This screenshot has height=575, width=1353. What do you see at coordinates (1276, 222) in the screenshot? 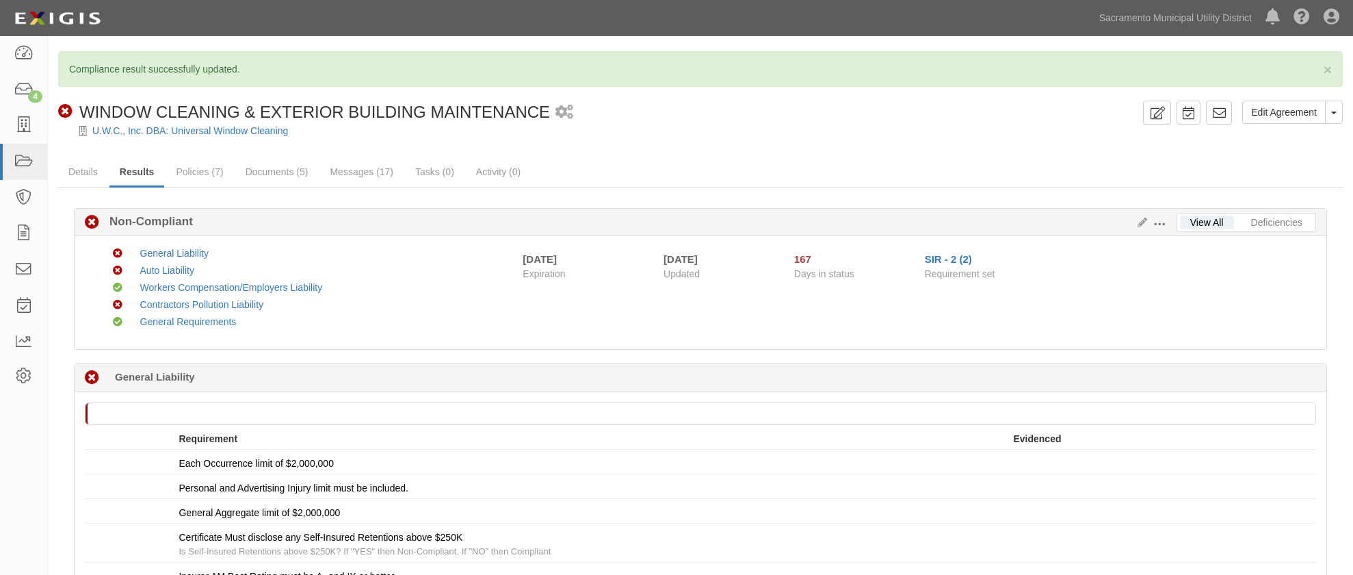
I see `a: Deficiencies` at bounding box center [1276, 222].